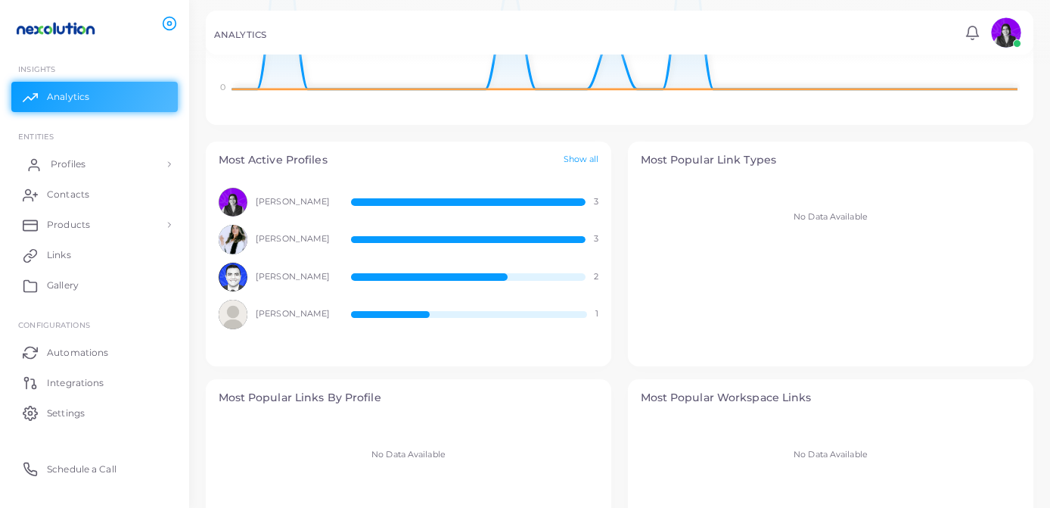  Describe the element at coordinates (596, 277) in the screenshot. I see `span: 2` at that location.